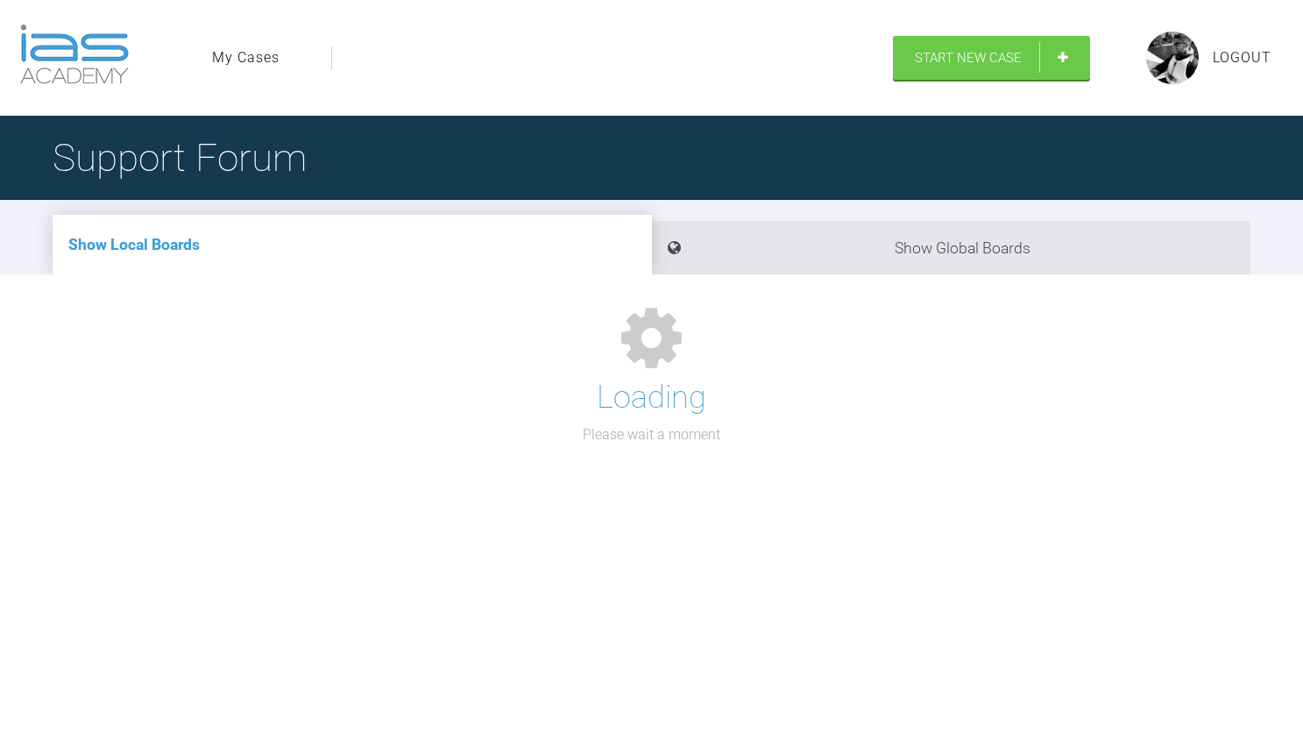 The image size is (1303, 754). What do you see at coordinates (1242, 58) in the screenshot?
I see `span: Logout` at bounding box center [1242, 58].